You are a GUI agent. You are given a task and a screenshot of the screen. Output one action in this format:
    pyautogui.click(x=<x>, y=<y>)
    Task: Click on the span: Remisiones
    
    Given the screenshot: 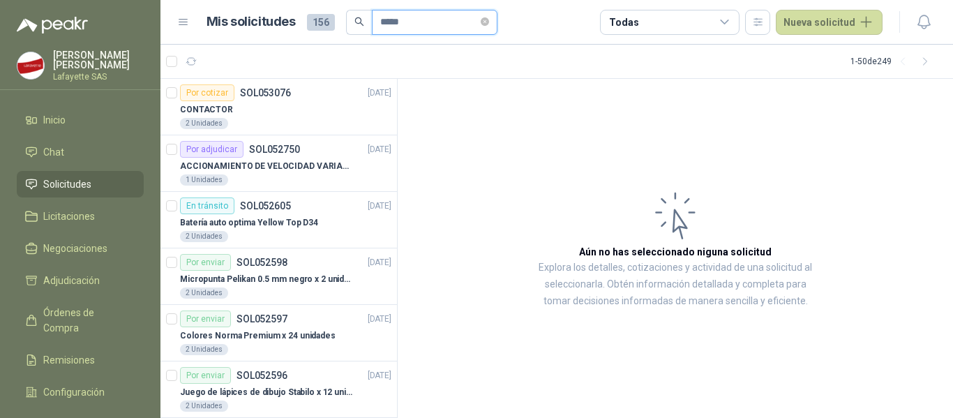 What is the action you would take?
    pyautogui.click(x=69, y=360)
    